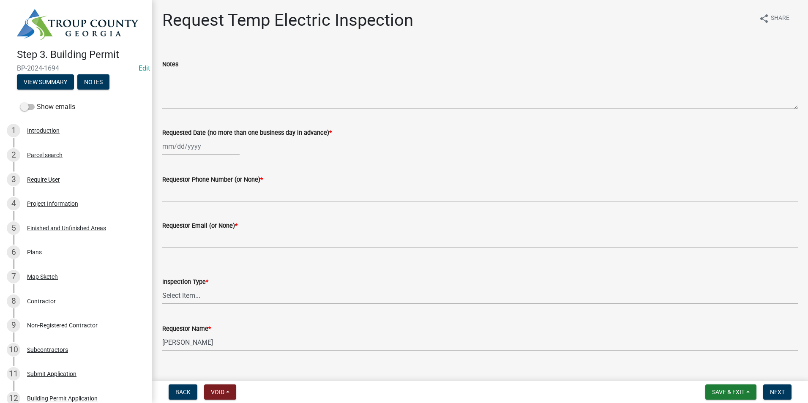 Image resolution: width=808 pixels, height=403 pixels. Describe the element at coordinates (731, 392) in the screenshot. I see `button: Save & Exit` at that location.